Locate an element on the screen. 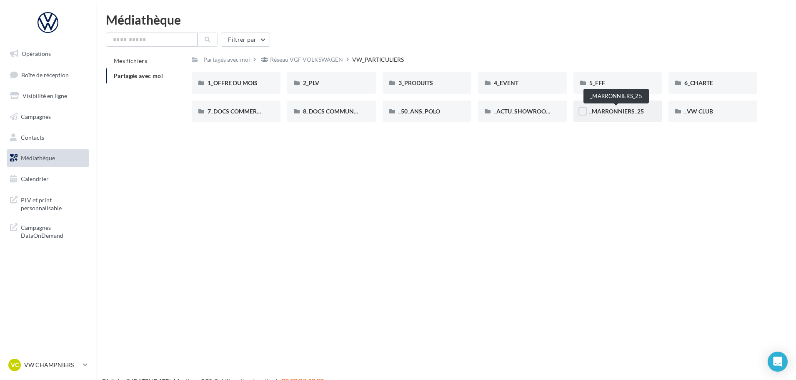 The width and height of the screenshot is (796, 380). span: 4_EVENT is located at coordinates (506, 83).